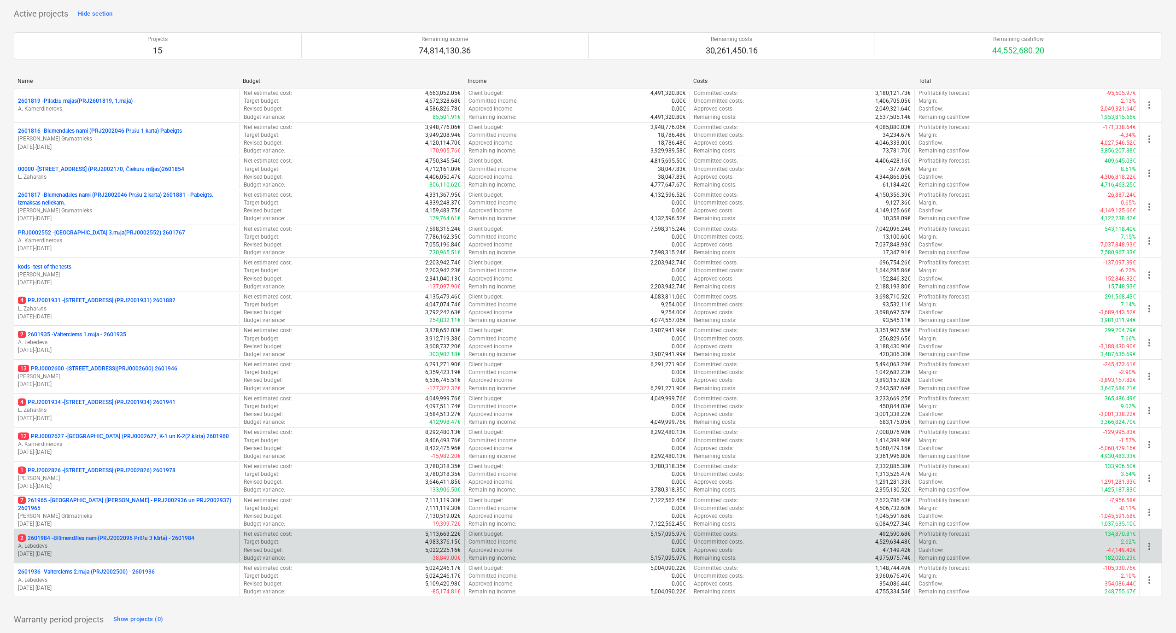 The width and height of the screenshot is (1176, 633). I want to click on p: 30,261,450.16, so click(731, 51).